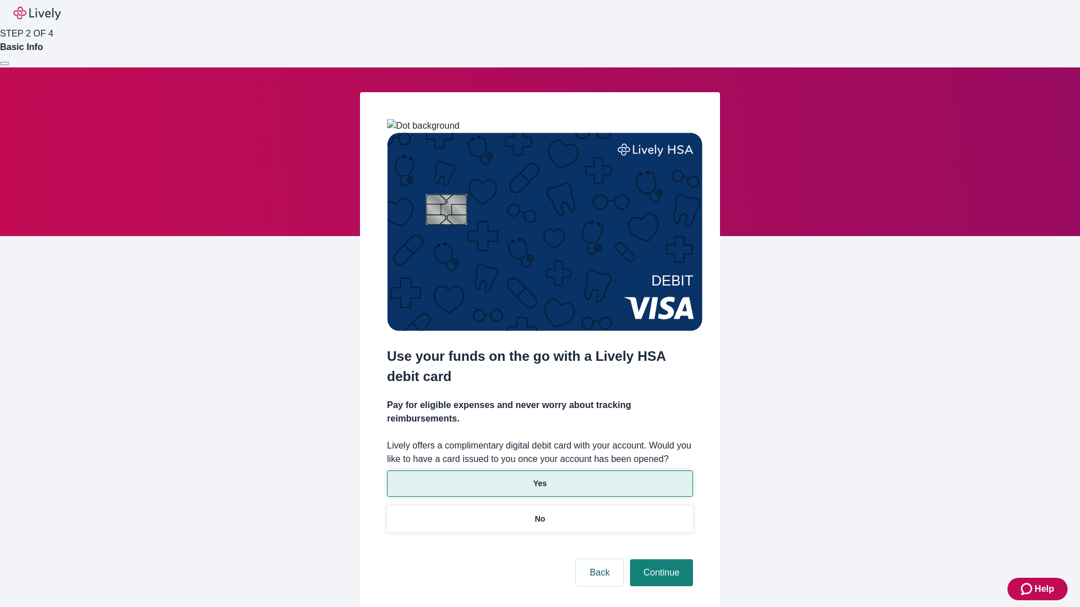  Describe the element at coordinates (540, 519) in the screenshot. I see `button: No` at that location.